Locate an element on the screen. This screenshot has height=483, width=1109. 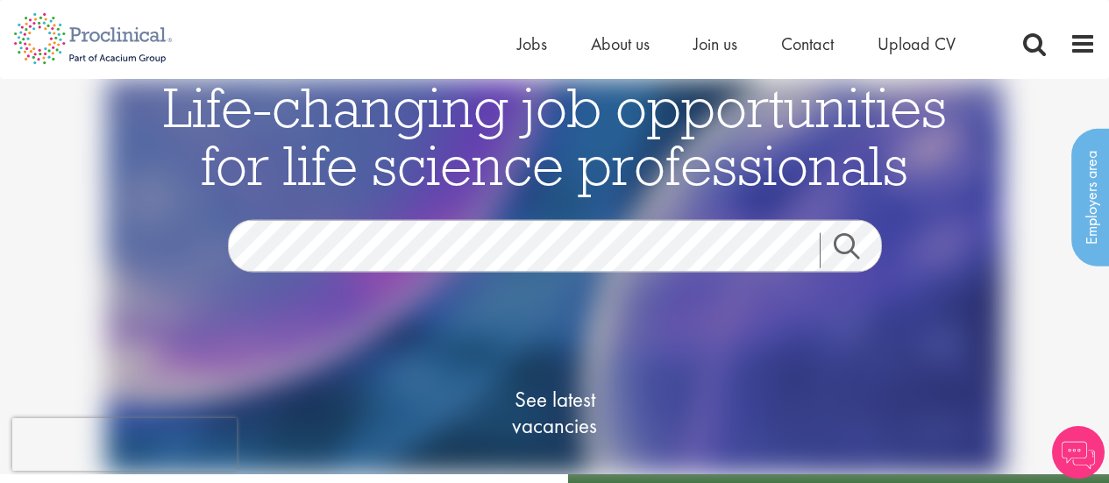
a: Join us is located at coordinates (716, 44).